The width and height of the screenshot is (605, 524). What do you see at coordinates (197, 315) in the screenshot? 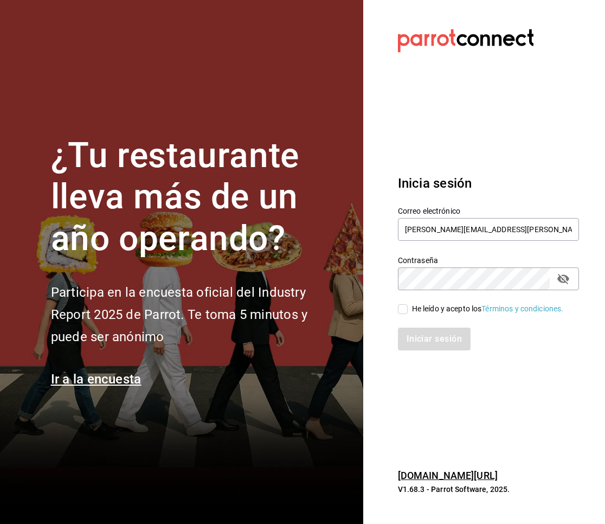
I see `h2: Participa en la encuesta oficial del Industry Report 2025 de Parrot. Te toma 5 minutos y puede se...` at bounding box center [197, 315].